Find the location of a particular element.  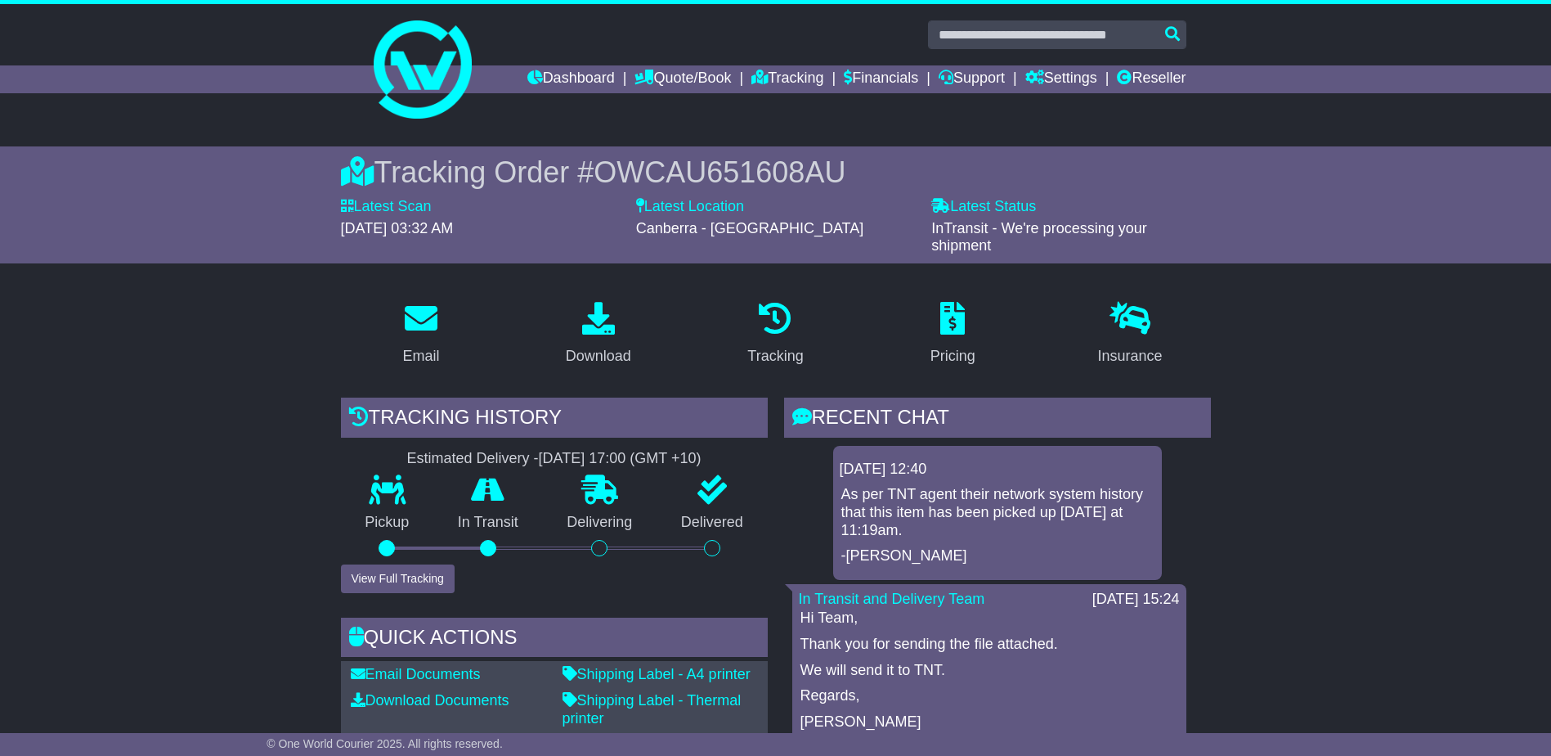

div: Quick Actions is located at coordinates (554, 640).